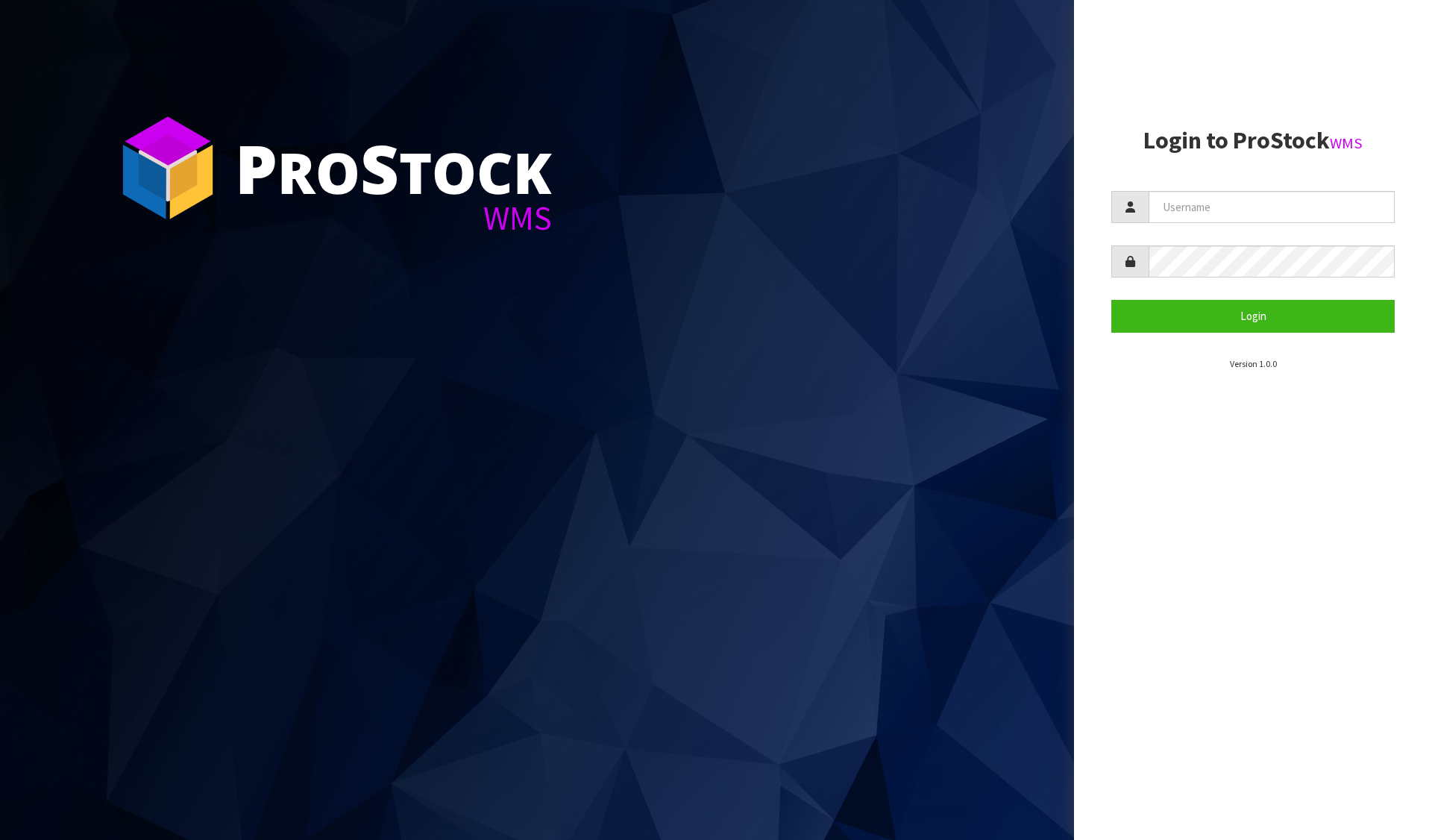 Image resolution: width=1432 pixels, height=840 pixels. What do you see at coordinates (1253, 316) in the screenshot?
I see `button: Login` at bounding box center [1253, 316].